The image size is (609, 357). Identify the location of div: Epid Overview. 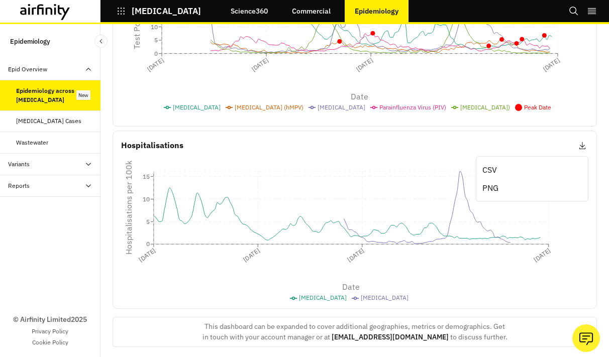
(28, 69).